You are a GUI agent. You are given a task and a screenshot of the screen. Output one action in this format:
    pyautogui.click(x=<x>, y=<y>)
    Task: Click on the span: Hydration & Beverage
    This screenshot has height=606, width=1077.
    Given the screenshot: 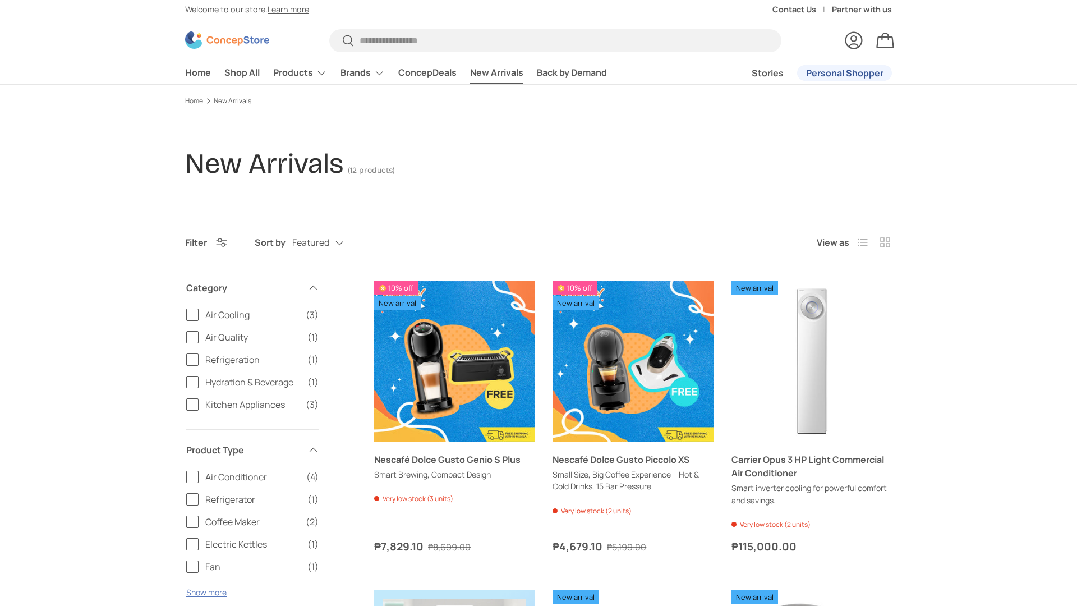 What is the action you would take?
    pyautogui.click(x=253, y=382)
    